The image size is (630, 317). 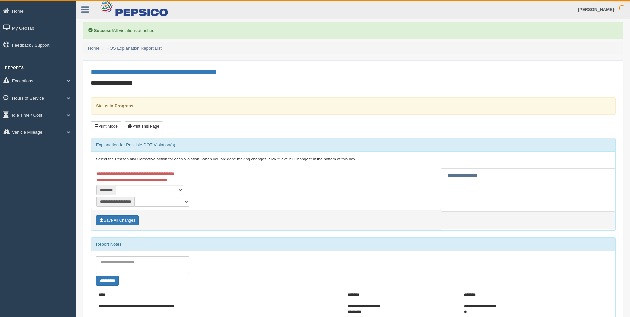 What do you see at coordinates (353, 145) in the screenshot?
I see `div: Explanation for Possible DOT Violation(s)` at bounding box center [353, 145].